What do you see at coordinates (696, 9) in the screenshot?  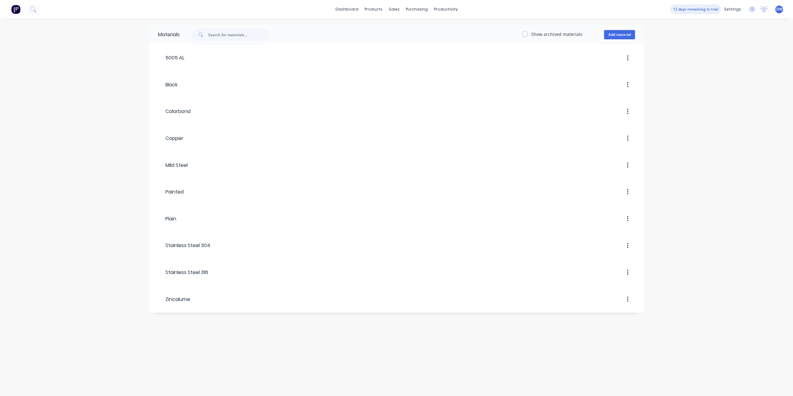 I see `button: 12 days remaining in trial` at bounding box center [696, 9].